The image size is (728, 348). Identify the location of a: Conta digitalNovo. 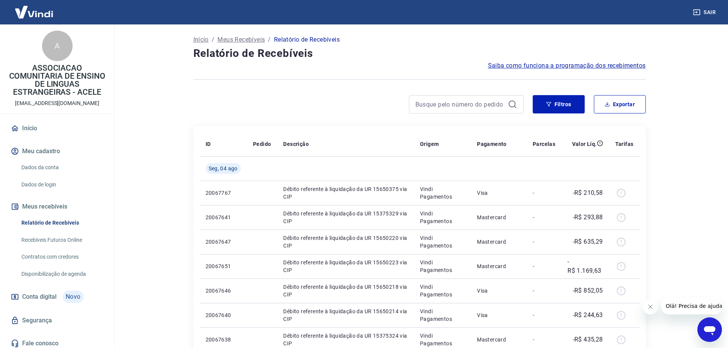
(57, 297).